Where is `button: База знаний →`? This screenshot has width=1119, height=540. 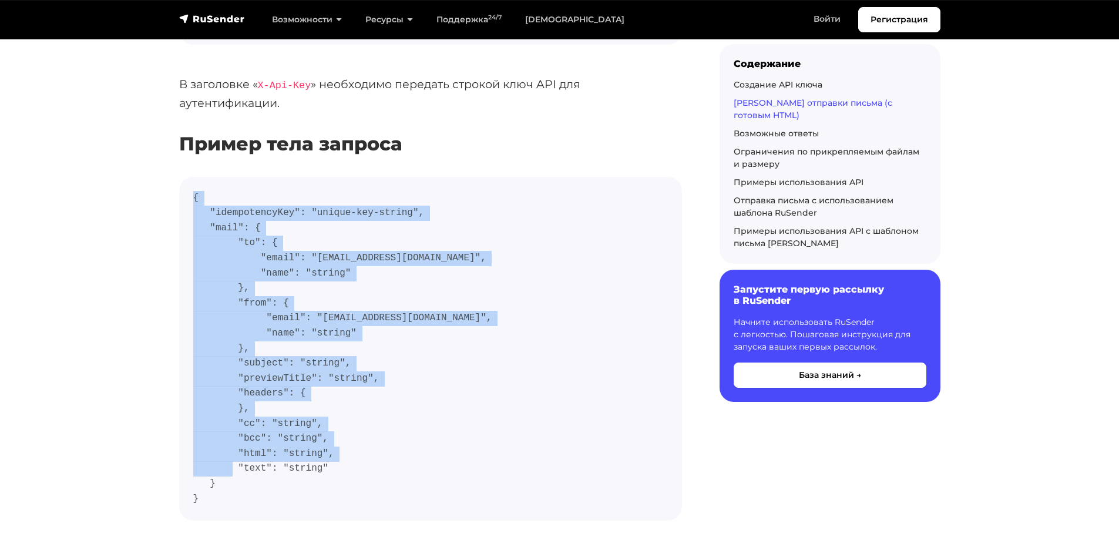 button: База знаний → is located at coordinates (830, 375).